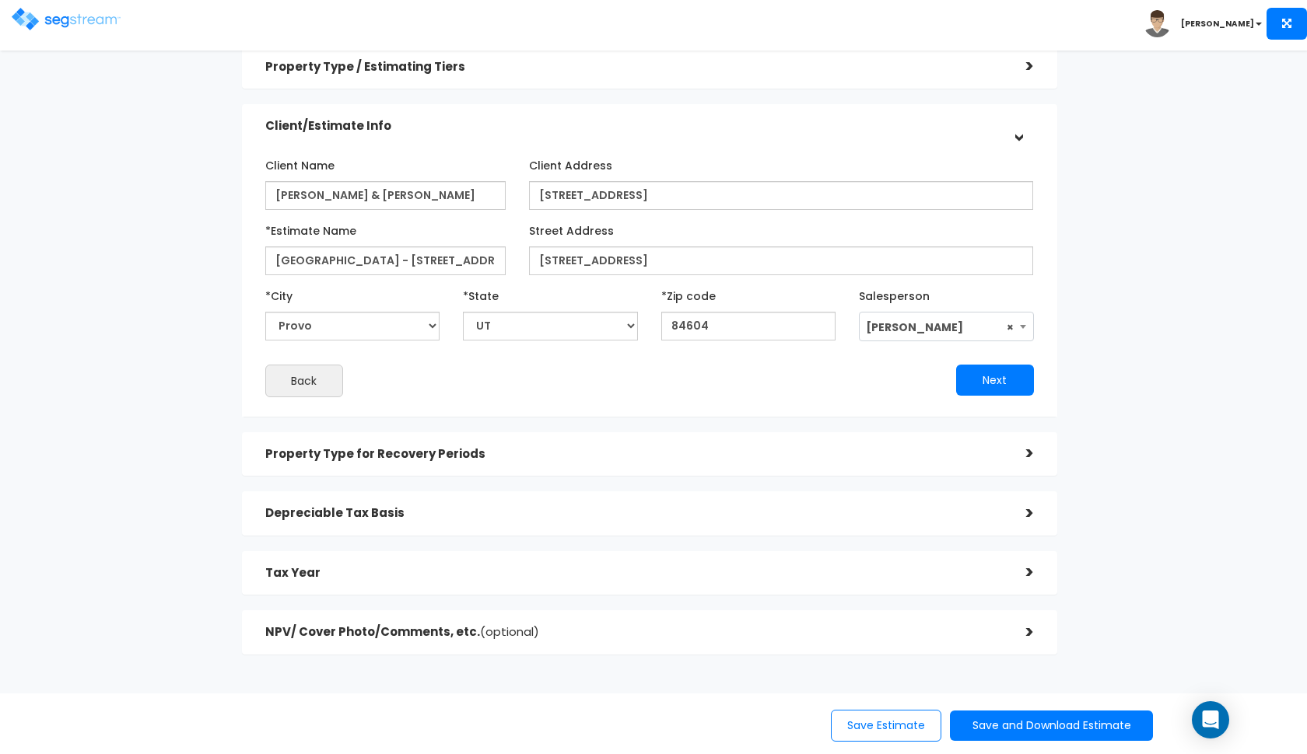 The height and width of the screenshot is (754, 1307). Describe the element at coordinates (571, 228) in the screenshot. I see `label: Street Address` at that location.